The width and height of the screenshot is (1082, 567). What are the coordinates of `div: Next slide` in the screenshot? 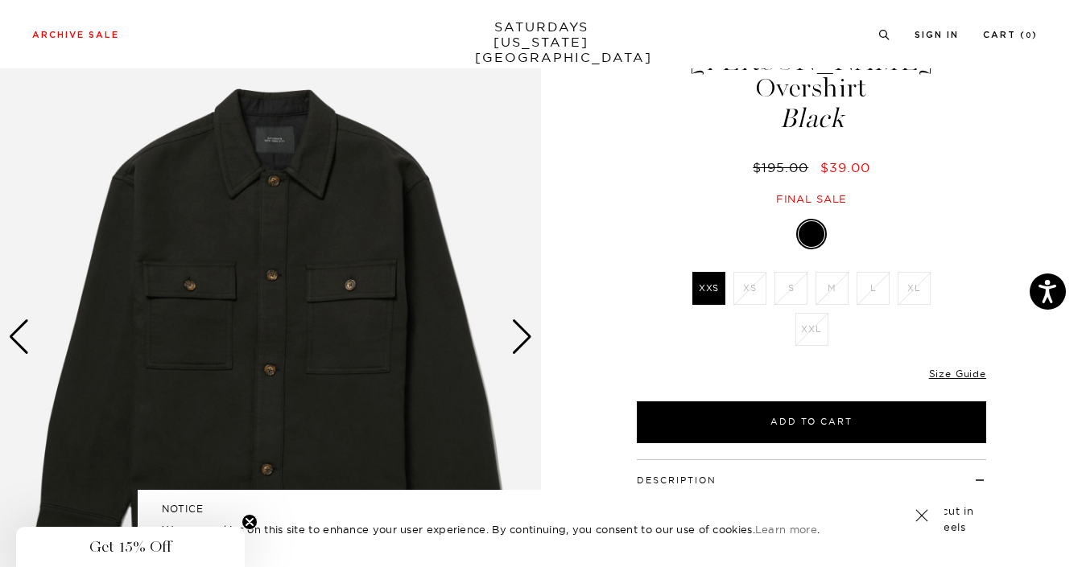 It's located at (522, 337).